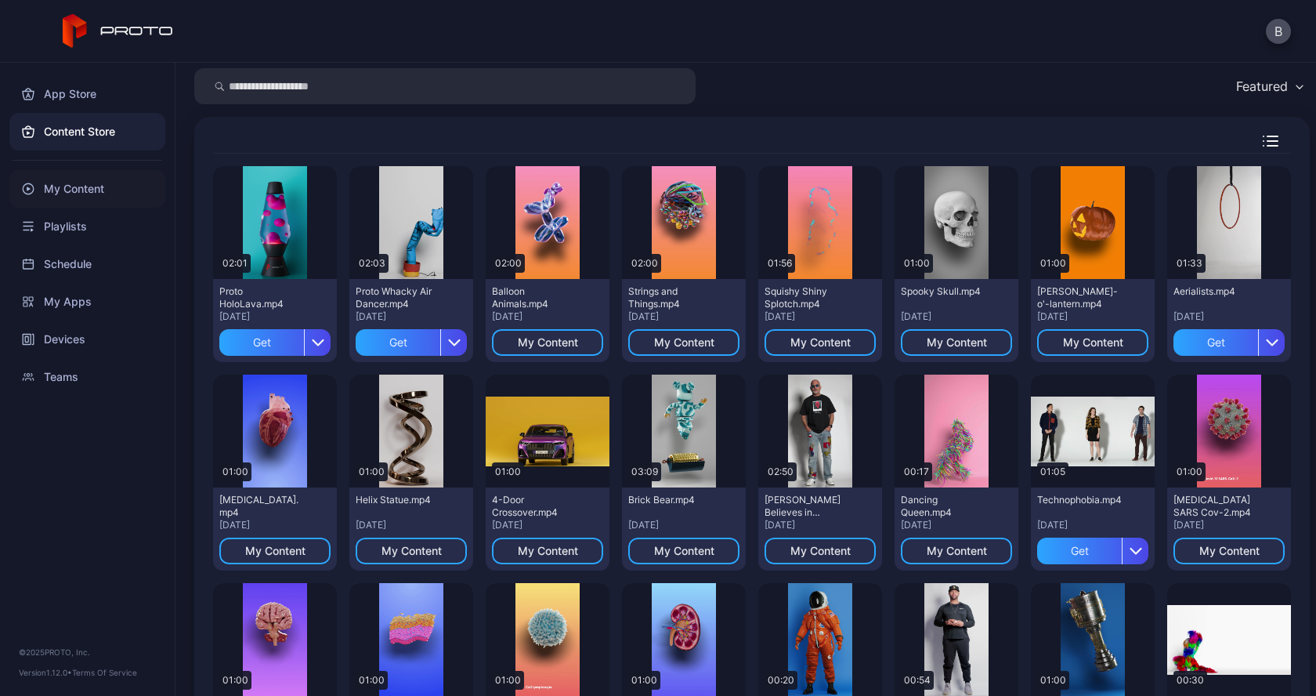 Image resolution: width=1316 pixels, height=696 pixels. I want to click on div: Covid-19 SARS Cov-2.mp4, so click(1216, 506).